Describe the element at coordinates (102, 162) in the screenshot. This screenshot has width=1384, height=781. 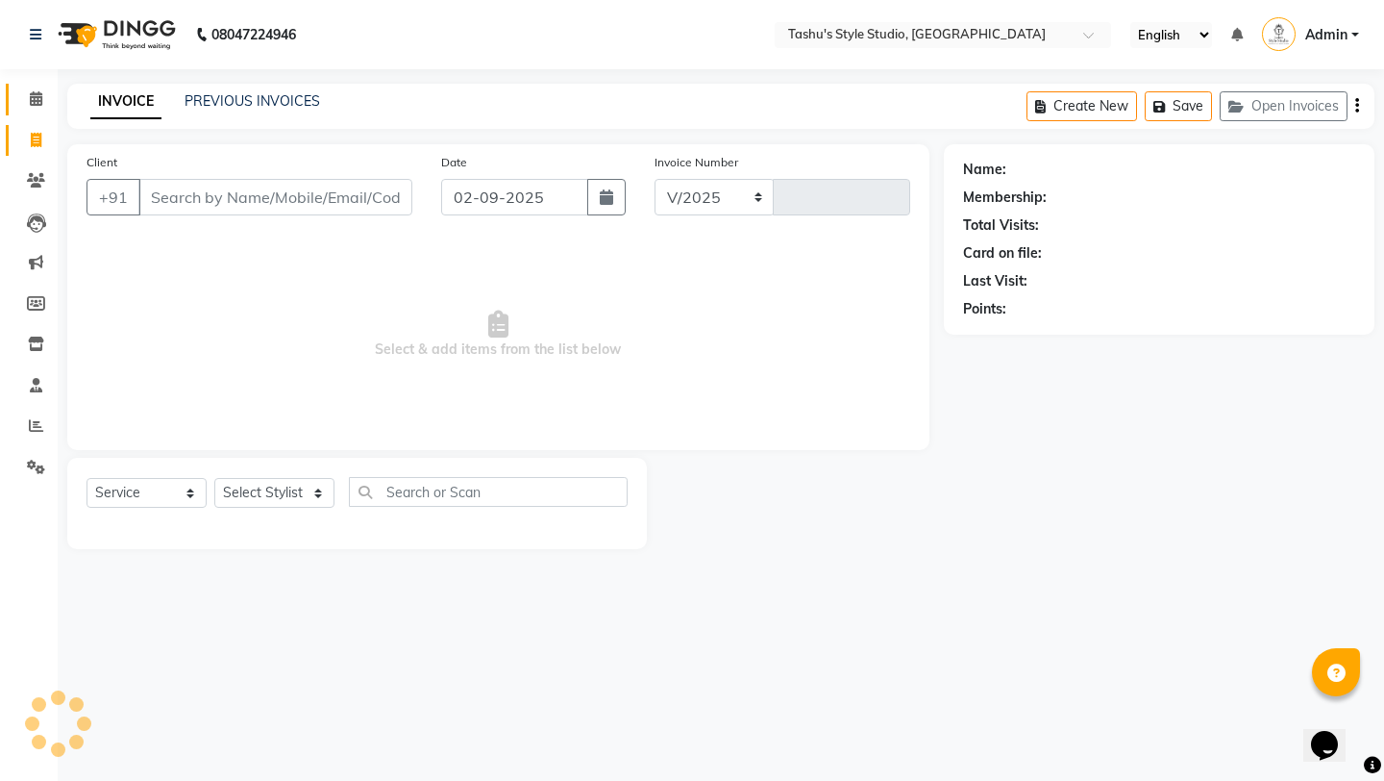
I see `label: Client` at that location.